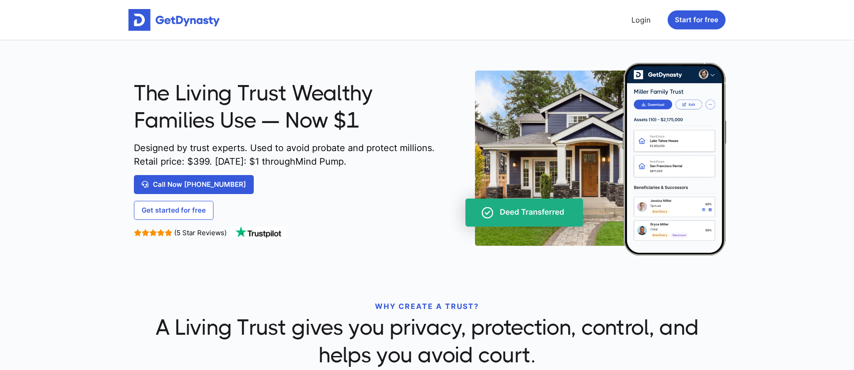 This screenshot has height=370, width=854. What do you see at coordinates (174, 20) in the screenshot?
I see `img: Get started for free with Dynasty Trust Company` at bounding box center [174, 20].